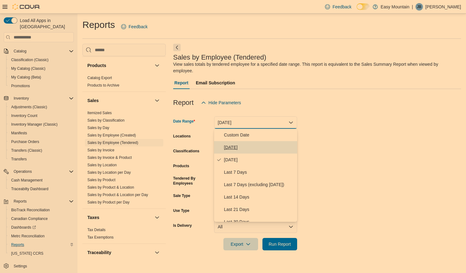 Image resolution: width=466 pixels, height=273 pixels. I want to click on button: Operations, so click(39, 171).